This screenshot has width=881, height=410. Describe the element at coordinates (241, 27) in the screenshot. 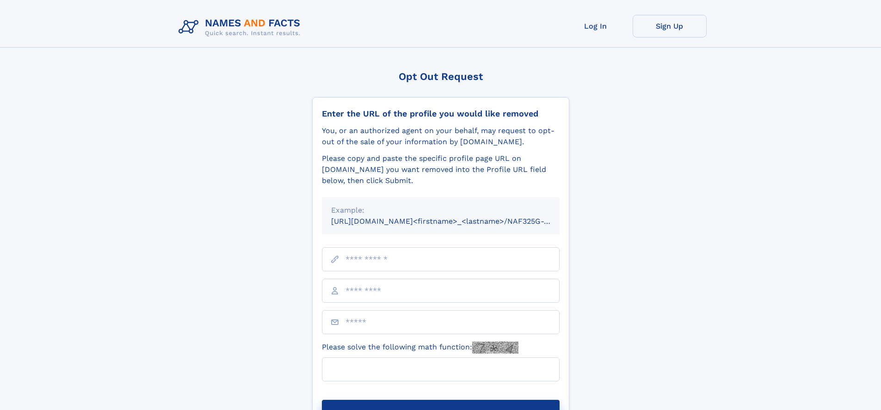

I see `img: Logo Names and Facts` at that location.